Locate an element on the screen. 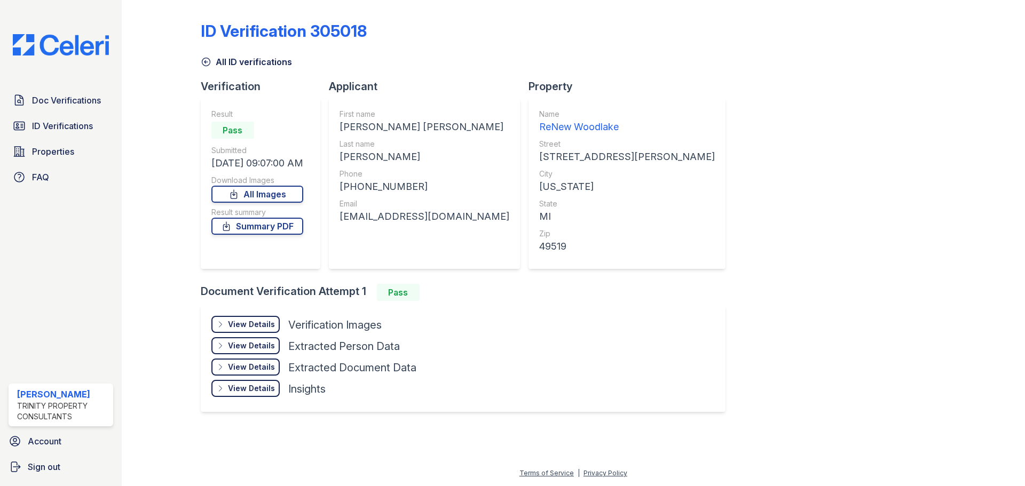 The height and width of the screenshot is (486, 1025). span: Properties is located at coordinates (53, 152).